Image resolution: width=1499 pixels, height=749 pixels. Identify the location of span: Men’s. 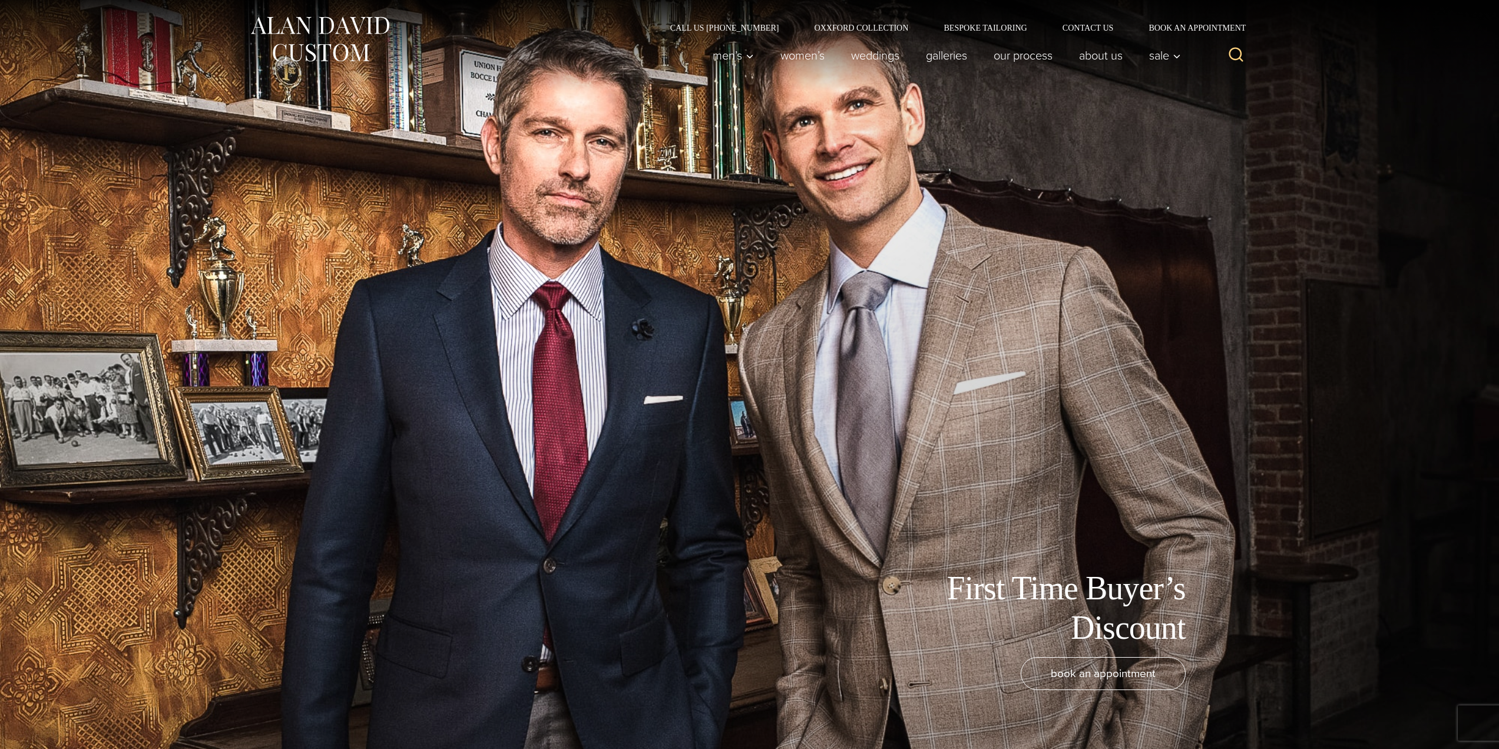
(733, 55).